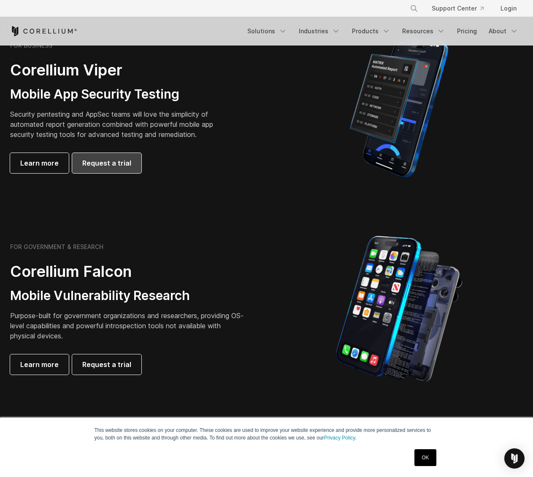 Image resolution: width=533 pixels, height=477 pixels. Describe the element at coordinates (118, 70) in the screenshot. I see `h2: Corellium Viper` at that location.